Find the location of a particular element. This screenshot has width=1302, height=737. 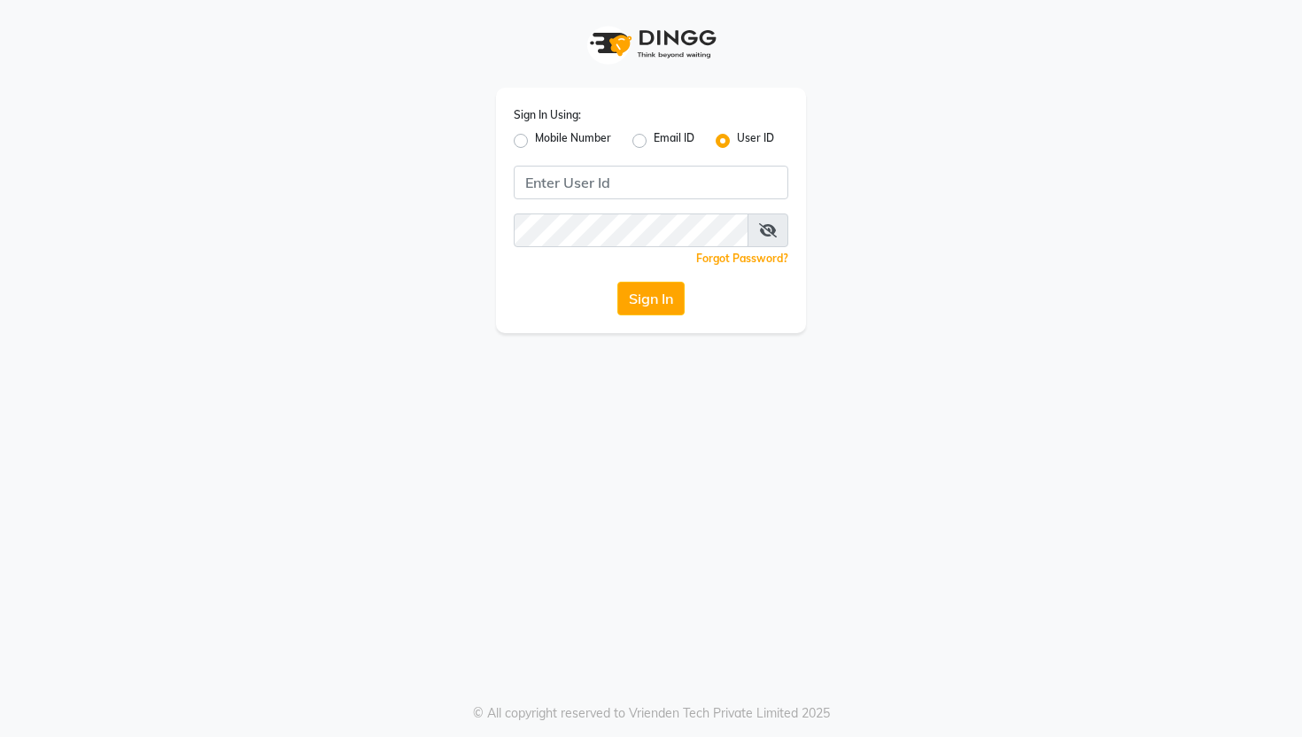

label: Mobile Number is located at coordinates (573, 141).